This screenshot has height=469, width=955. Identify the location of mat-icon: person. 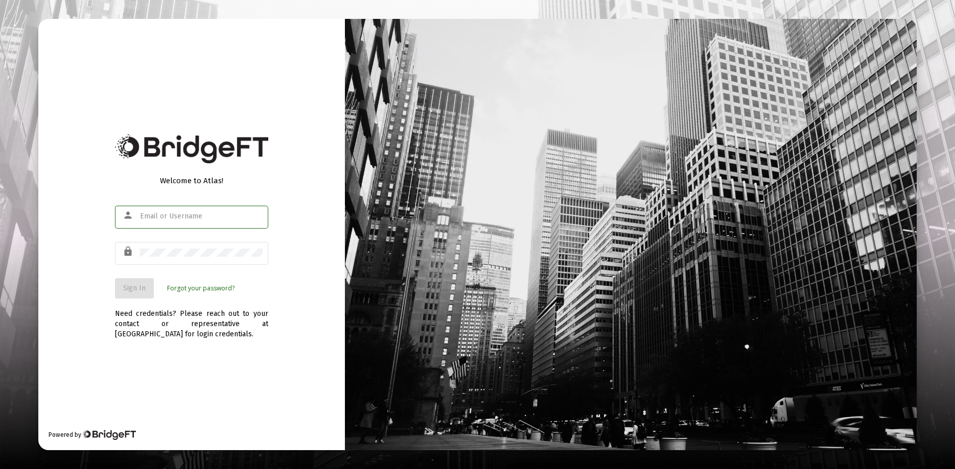
(129, 216).